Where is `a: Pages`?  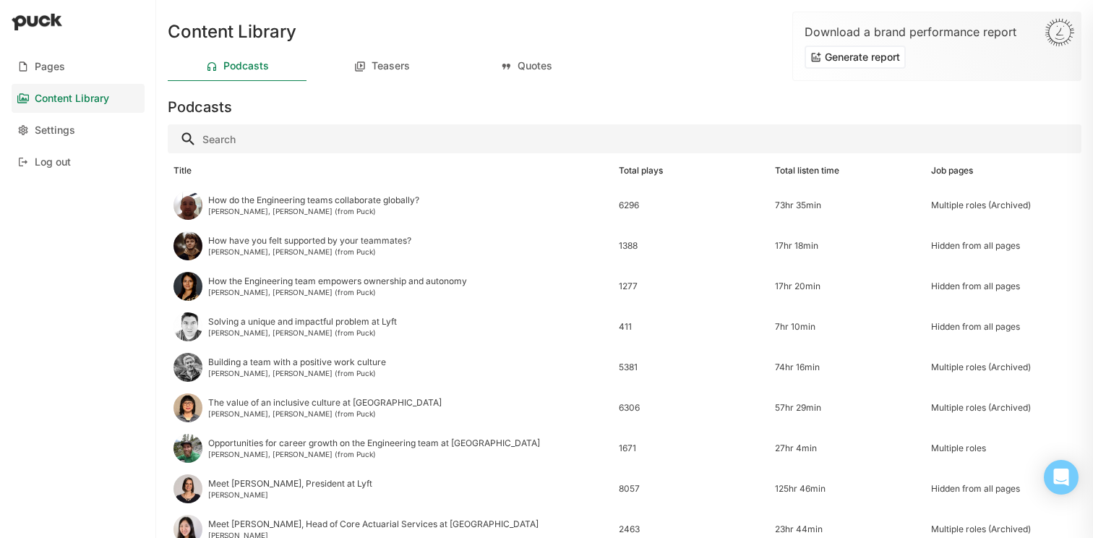
a: Pages is located at coordinates (78, 67).